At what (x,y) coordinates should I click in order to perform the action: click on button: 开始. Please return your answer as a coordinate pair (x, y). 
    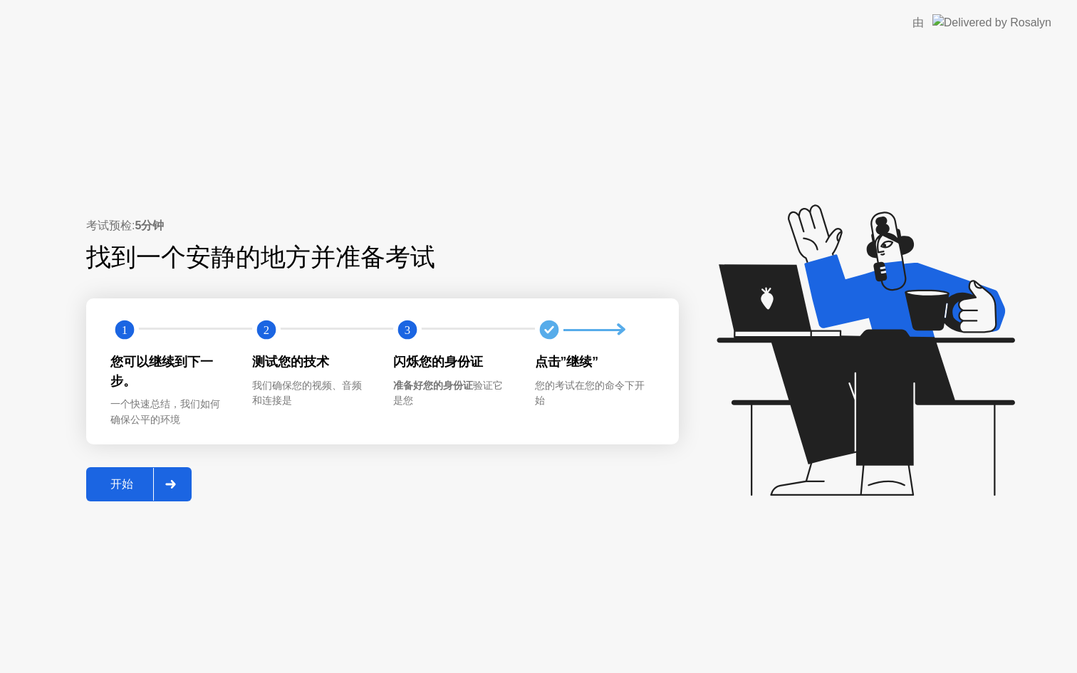
    Looking at the image, I should click on (139, 484).